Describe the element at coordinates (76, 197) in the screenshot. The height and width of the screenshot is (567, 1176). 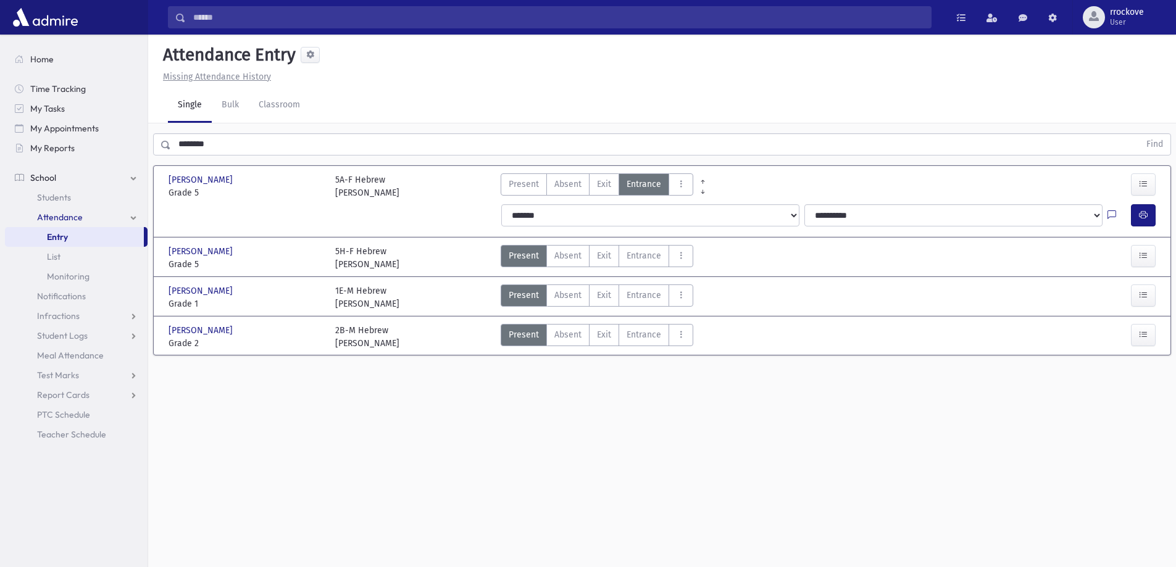
I see `a: Students` at that location.